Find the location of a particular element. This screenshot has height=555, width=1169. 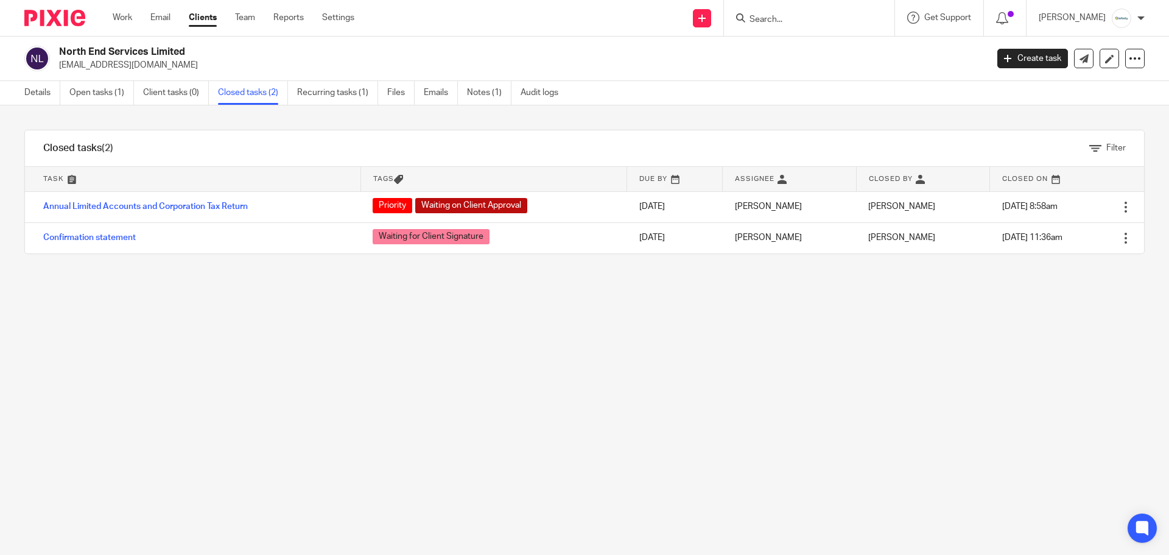

span: Priority is located at coordinates (392, 205).